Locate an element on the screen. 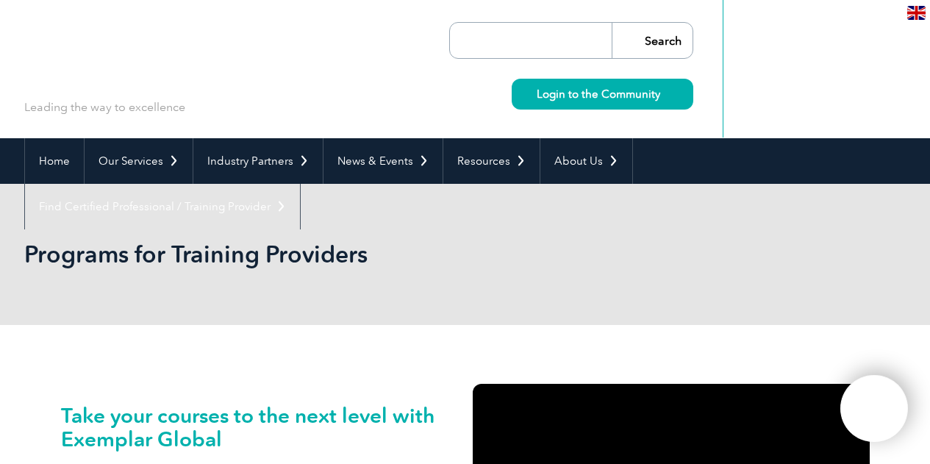  img: en is located at coordinates (916, 12).